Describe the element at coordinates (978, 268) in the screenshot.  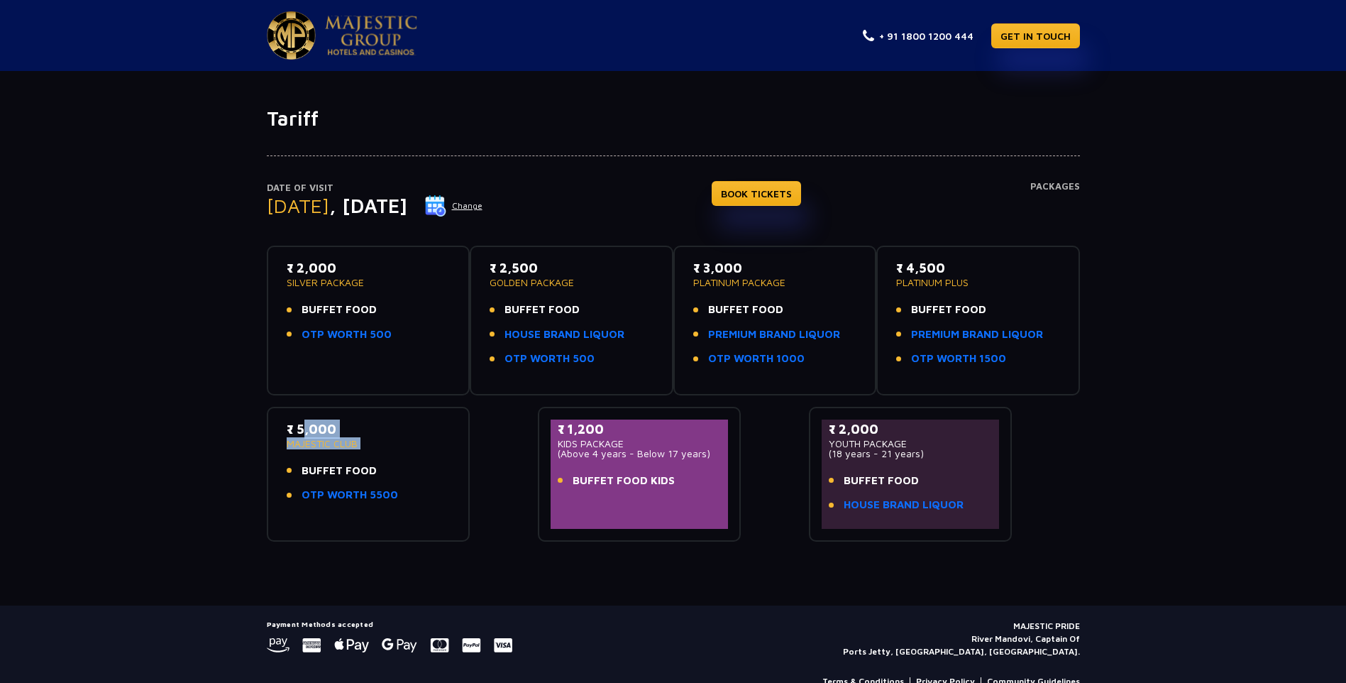
I see `p: ₹ 4,500` at that location.